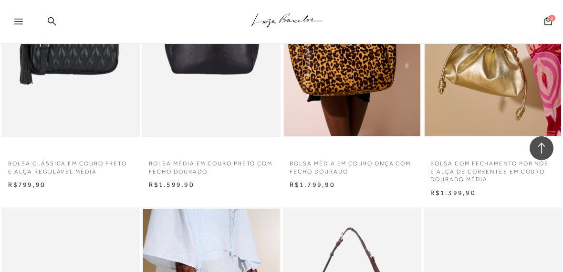 The image size is (563, 272). What do you see at coordinates (211, 165) in the screenshot?
I see `a: BOLSA MÉDIA EM COURO PRETO COM FECHO DOURADO` at bounding box center [211, 165].